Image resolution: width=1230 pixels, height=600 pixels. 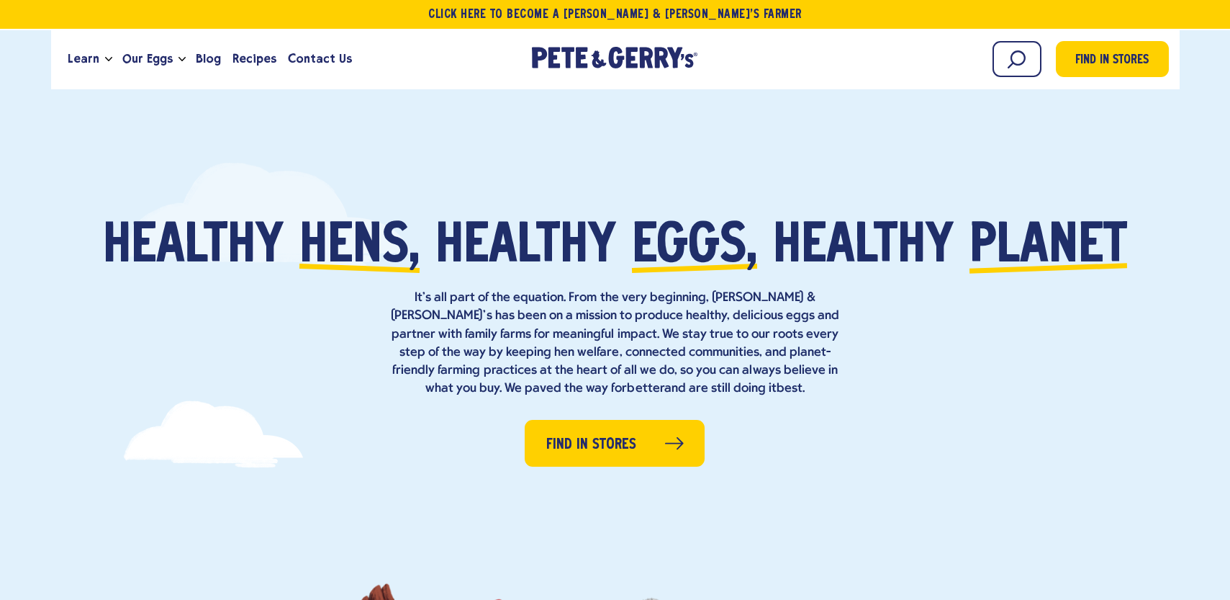 What do you see at coordinates (790, 388) in the screenshot?
I see `strong: best` at bounding box center [790, 388].